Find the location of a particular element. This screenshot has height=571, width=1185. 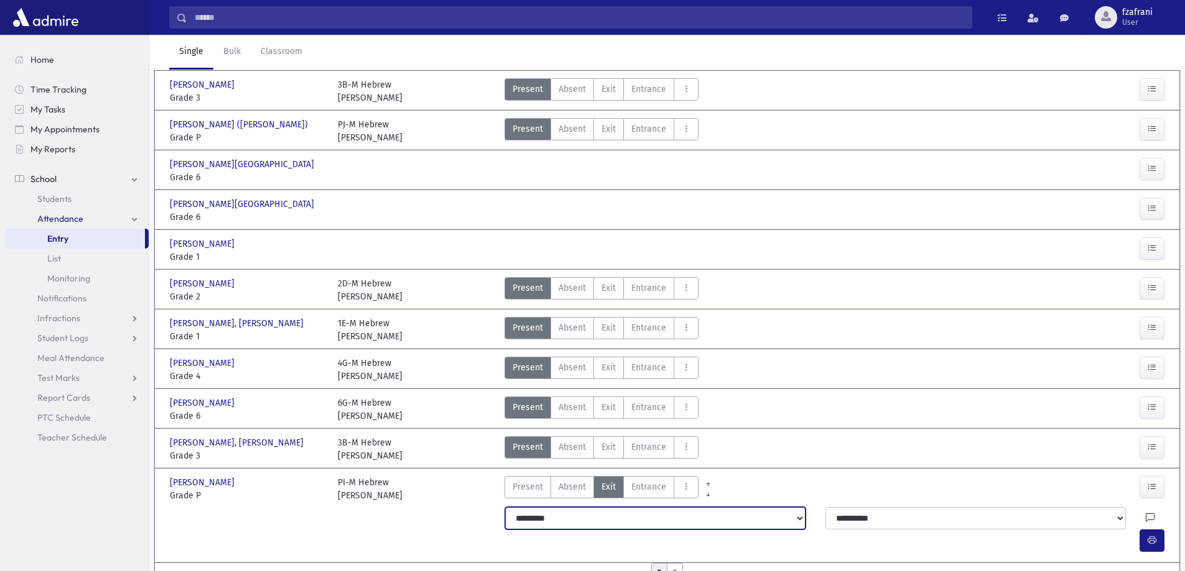

span: List is located at coordinates (54, 259).